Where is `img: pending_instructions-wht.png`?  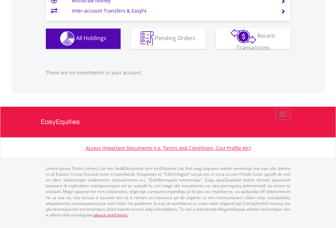 img: pending_instructions-wht.png is located at coordinates (147, 38).